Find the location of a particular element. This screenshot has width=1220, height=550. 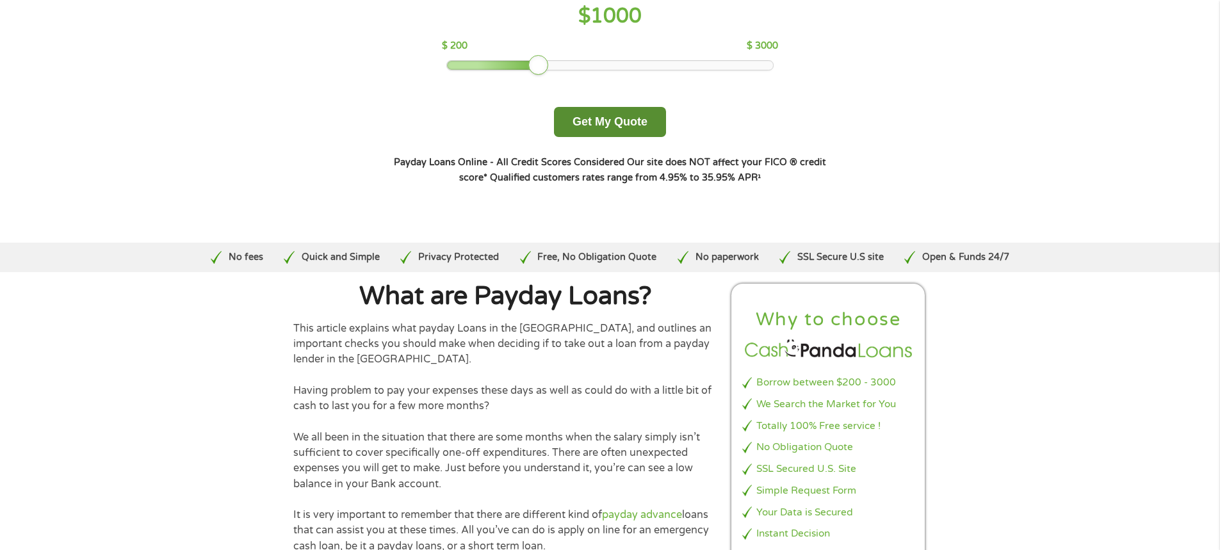

li: Totally 100% Free service ! is located at coordinates (829, 426).